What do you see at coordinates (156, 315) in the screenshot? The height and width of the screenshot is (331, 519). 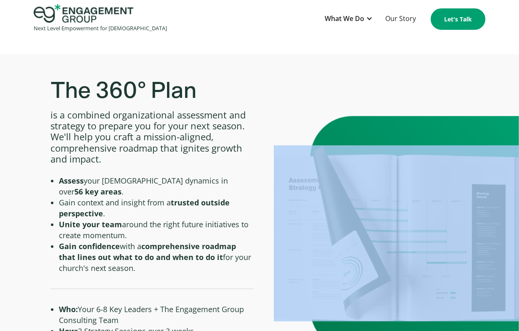 I see `li: Your 6-8 Key Leaders + The Engagement Group Consulting Team` at bounding box center [156, 315].